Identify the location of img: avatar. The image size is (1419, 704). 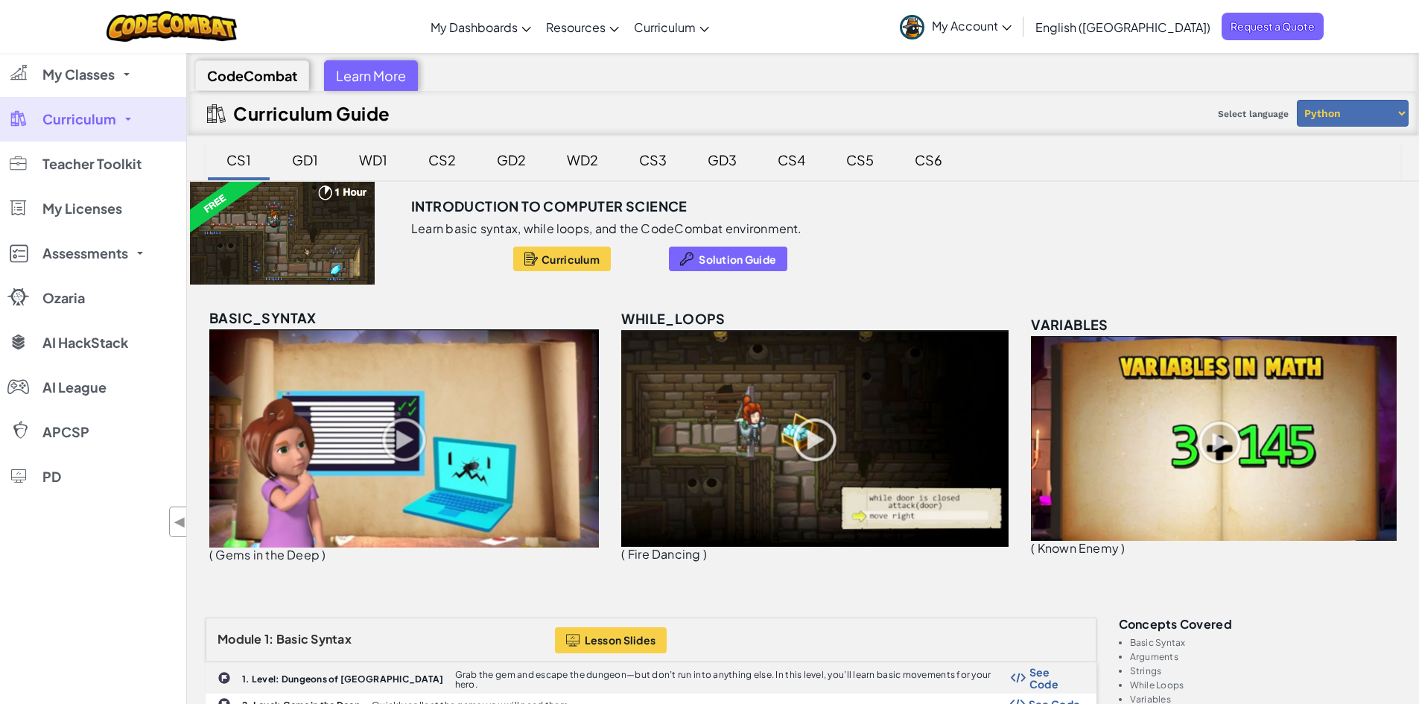
(912, 27).